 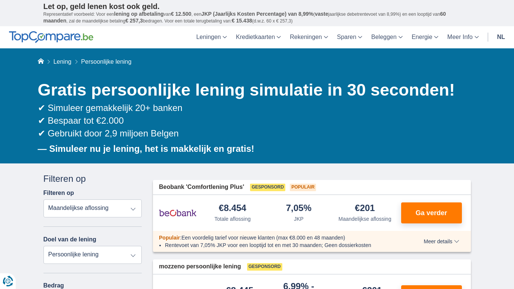 I want to click on label: Filteren op, so click(x=59, y=193).